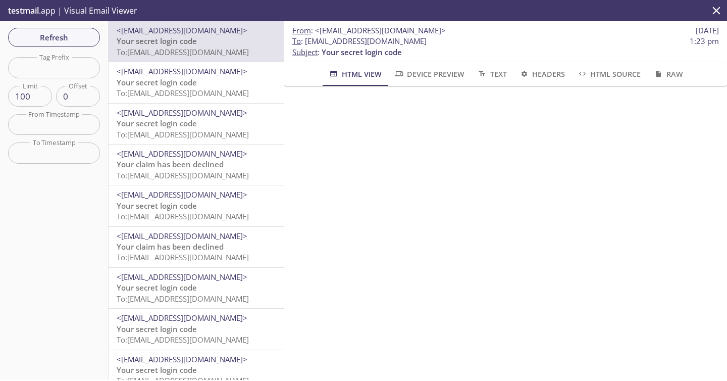 The image size is (727, 381). What do you see at coordinates (541, 74) in the screenshot?
I see `span: Headers` at bounding box center [541, 74].